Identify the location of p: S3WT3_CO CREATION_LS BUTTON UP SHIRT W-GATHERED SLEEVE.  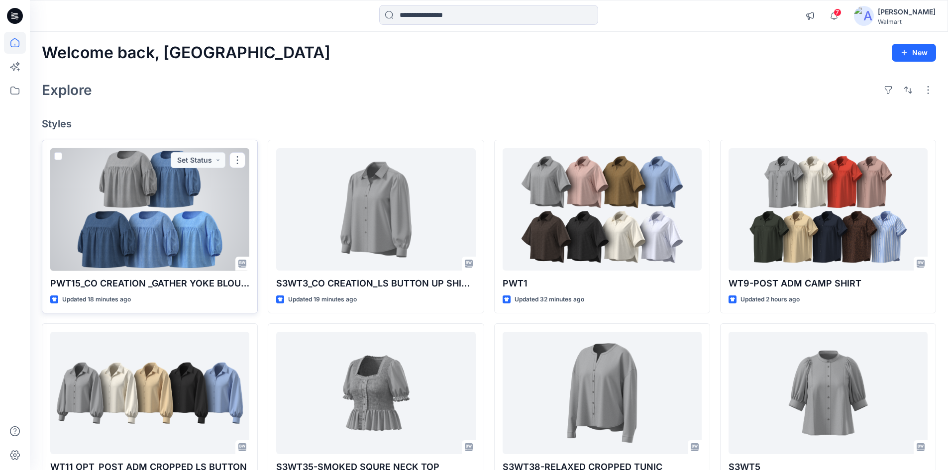
(376, 284).